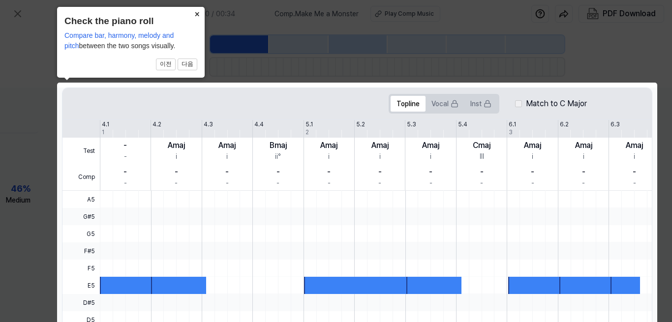 The width and height of the screenshot is (672, 322). I want to click on div: Bmaj, so click(278, 146).